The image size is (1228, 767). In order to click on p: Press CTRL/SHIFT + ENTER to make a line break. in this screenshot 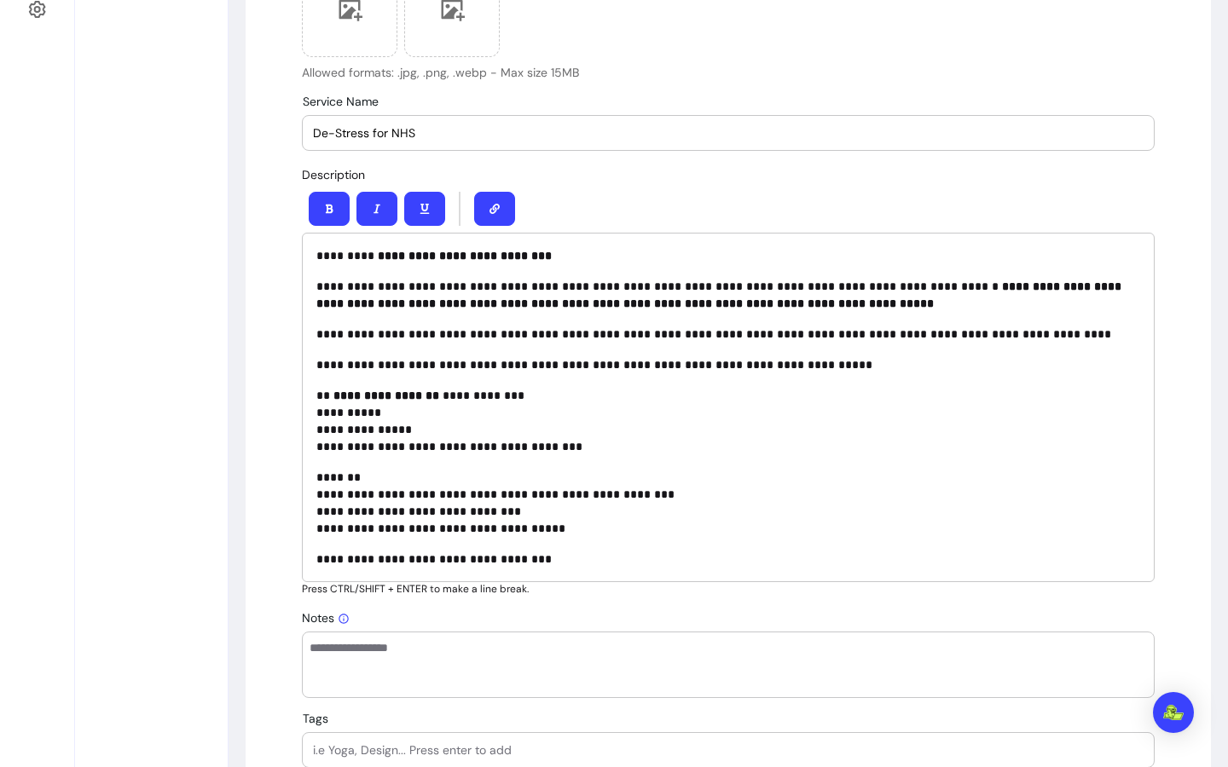, I will do `click(728, 589)`.